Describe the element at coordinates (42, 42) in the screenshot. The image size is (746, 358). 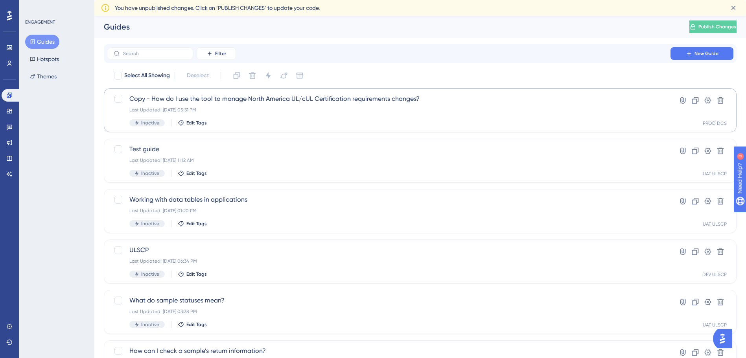
I see `button: Guides` at that location.